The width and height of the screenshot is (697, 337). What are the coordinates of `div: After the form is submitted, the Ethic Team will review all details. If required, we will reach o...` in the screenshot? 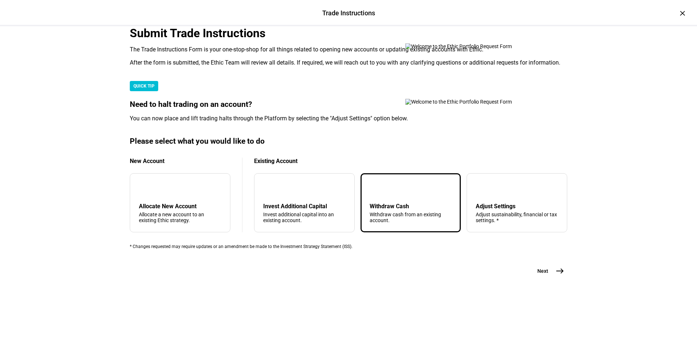 It's located at (349, 63).